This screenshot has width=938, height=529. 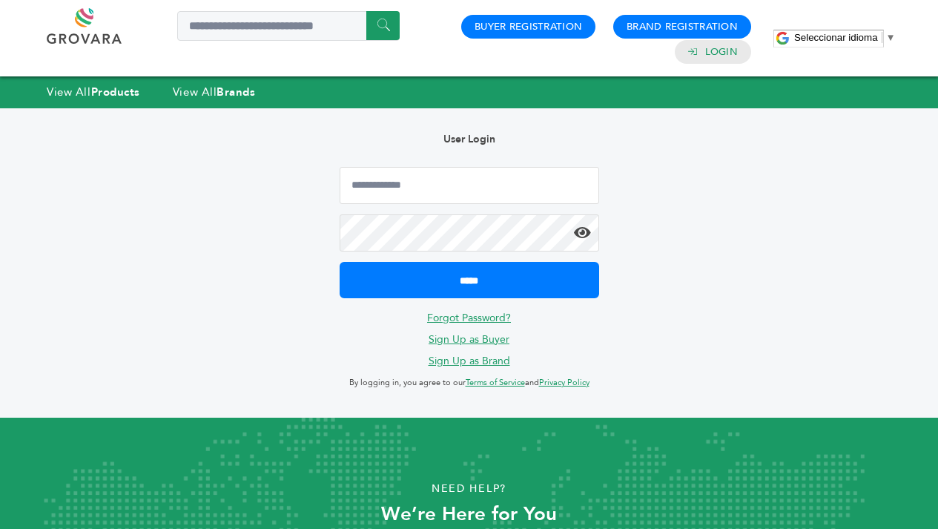 What do you see at coordinates (845, 37) in the screenshot?
I see `a: Seleccionar idioma​` at bounding box center [845, 37].